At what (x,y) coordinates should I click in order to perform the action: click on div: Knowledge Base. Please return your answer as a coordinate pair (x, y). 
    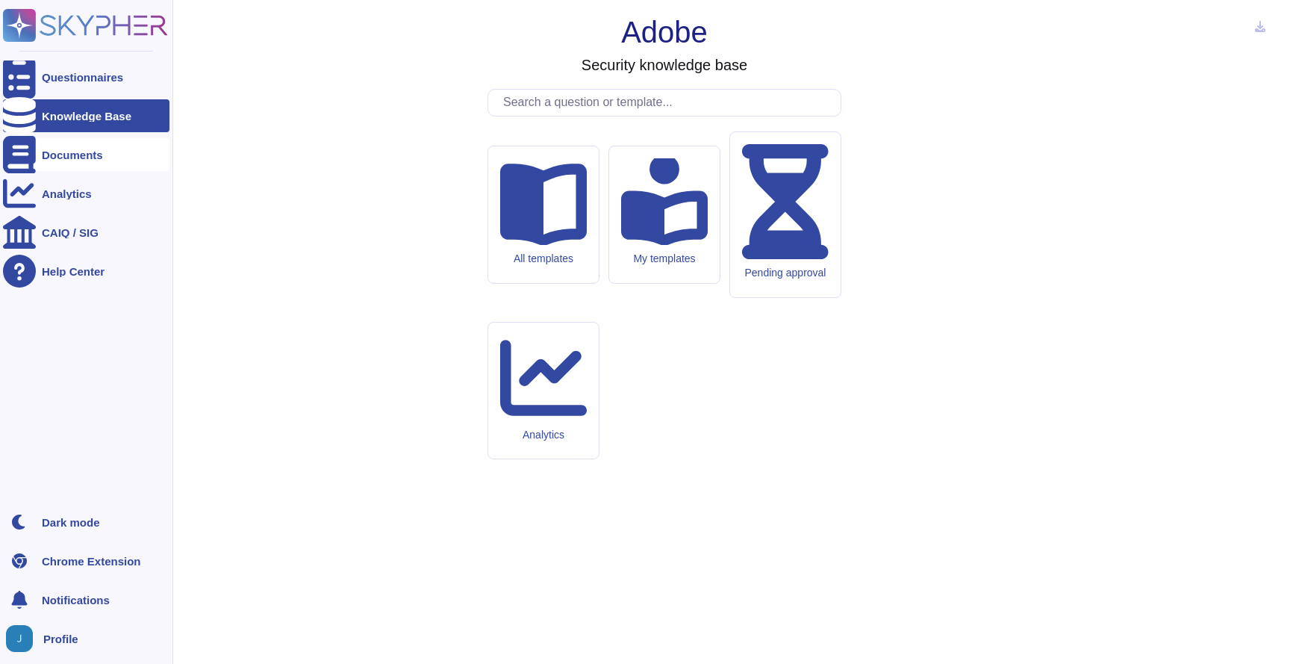
    Looking at the image, I should click on (87, 116).